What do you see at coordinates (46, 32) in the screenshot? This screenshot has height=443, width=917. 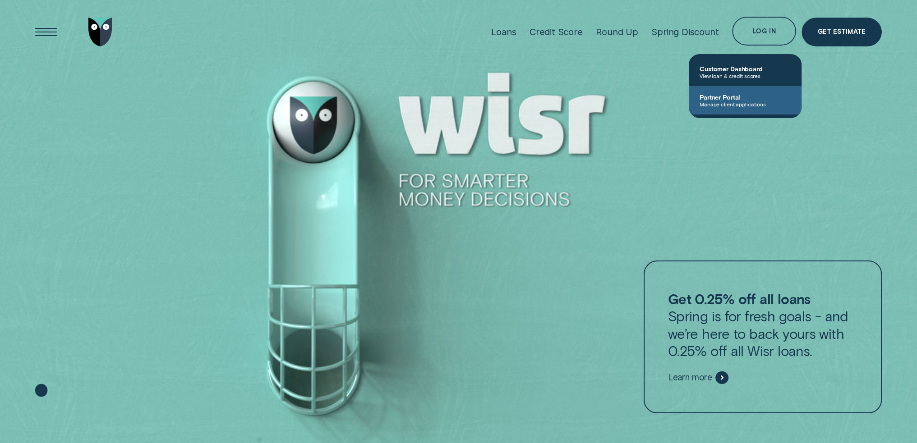 I see `button: Open Menu` at bounding box center [46, 32].